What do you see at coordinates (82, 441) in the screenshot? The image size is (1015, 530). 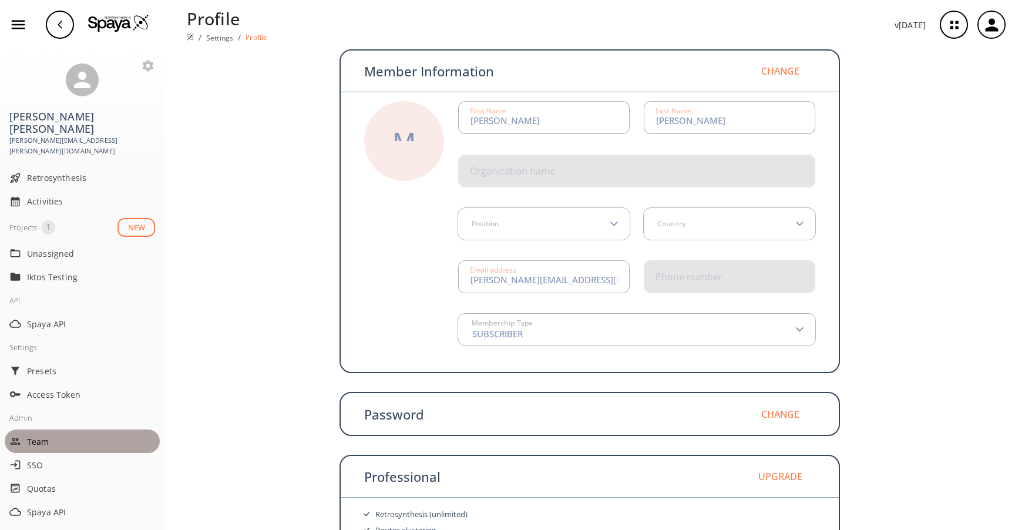 I see `div: Team` at bounding box center [82, 441].